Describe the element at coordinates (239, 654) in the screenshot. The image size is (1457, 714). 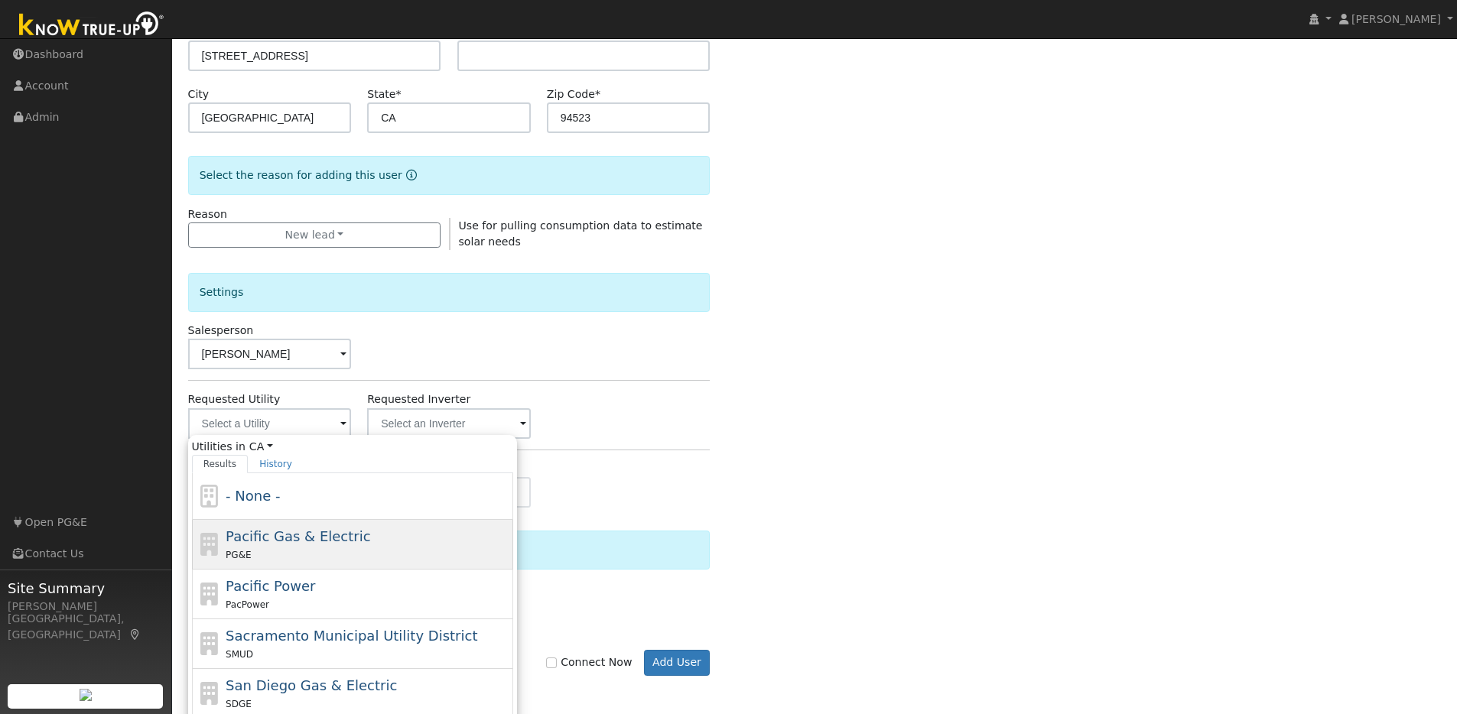
I see `span: SMUD` at that location.